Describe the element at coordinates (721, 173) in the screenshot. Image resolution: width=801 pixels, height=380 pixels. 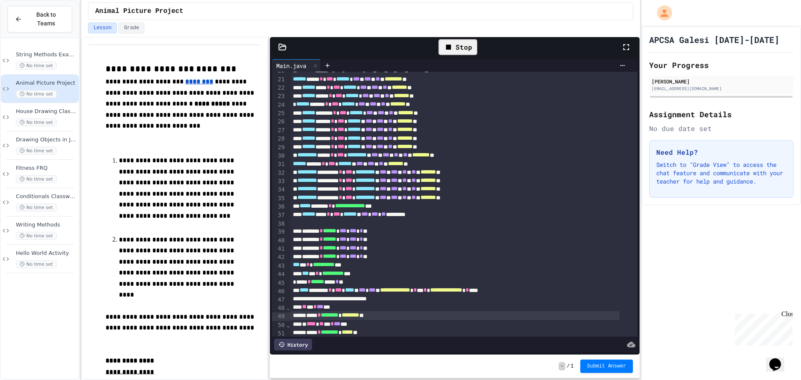
I see `p: Switch to "Grade View" to access the chat feature and communicate with your teacher for help and ...` at that location.